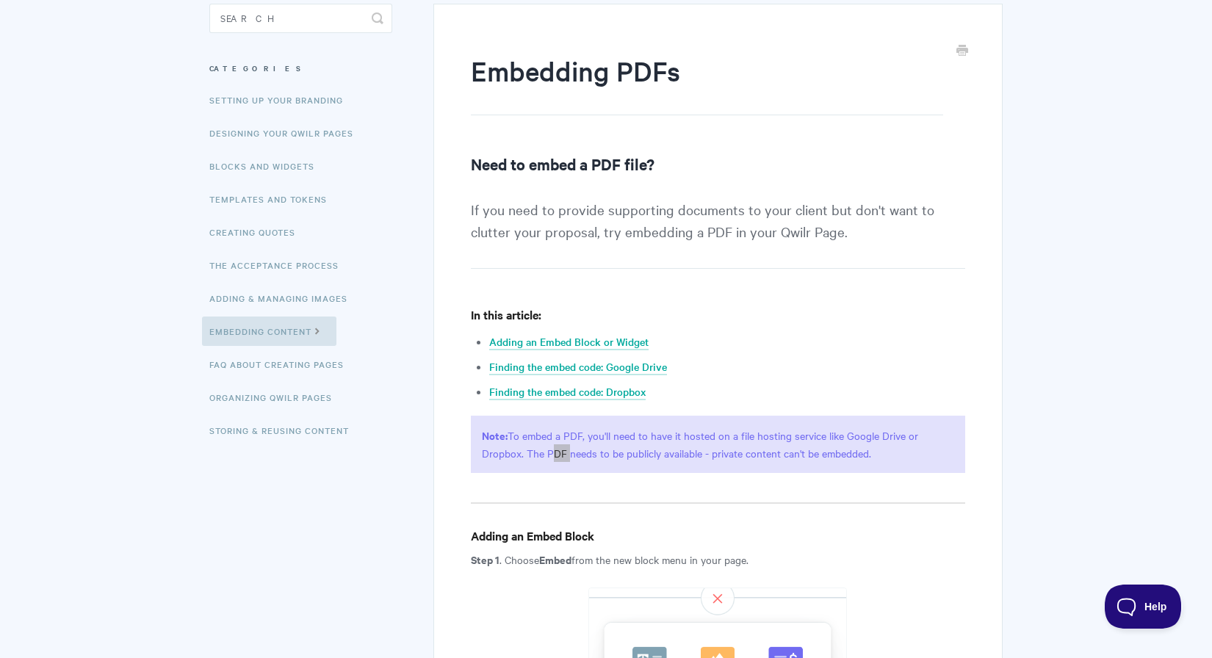 Image resolution: width=1212 pixels, height=658 pixels. Describe the element at coordinates (287, 133) in the screenshot. I see `a: Designing Your Qwilr Pages` at that location.